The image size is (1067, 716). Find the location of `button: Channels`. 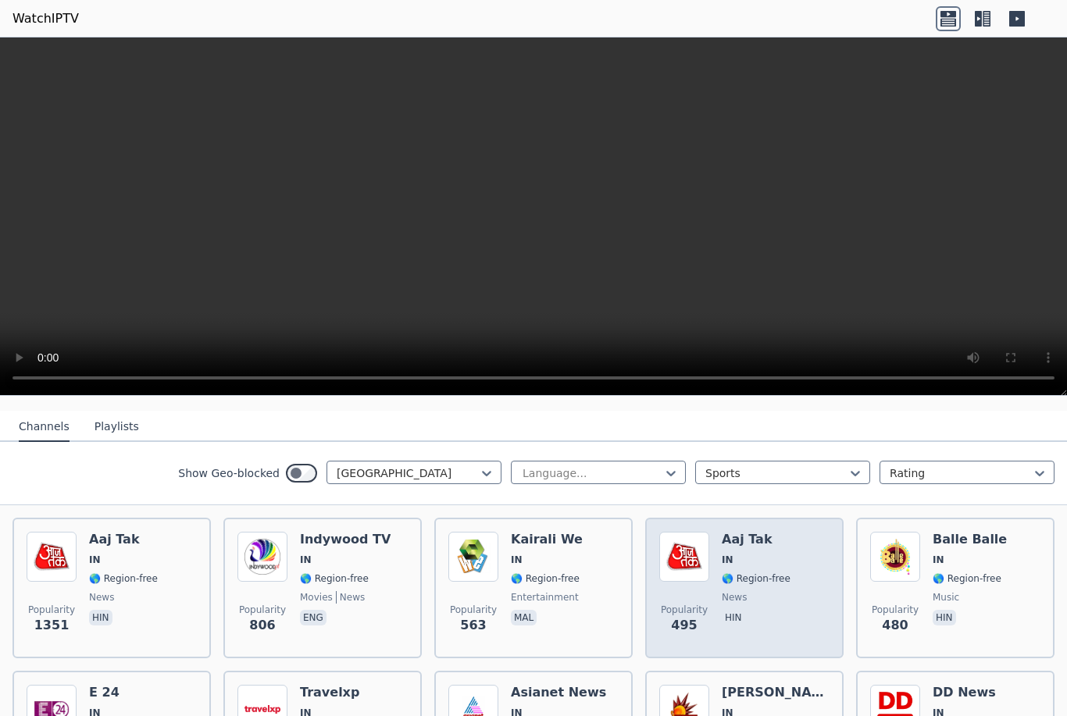

button: Channels is located at coordinates (44, 427).